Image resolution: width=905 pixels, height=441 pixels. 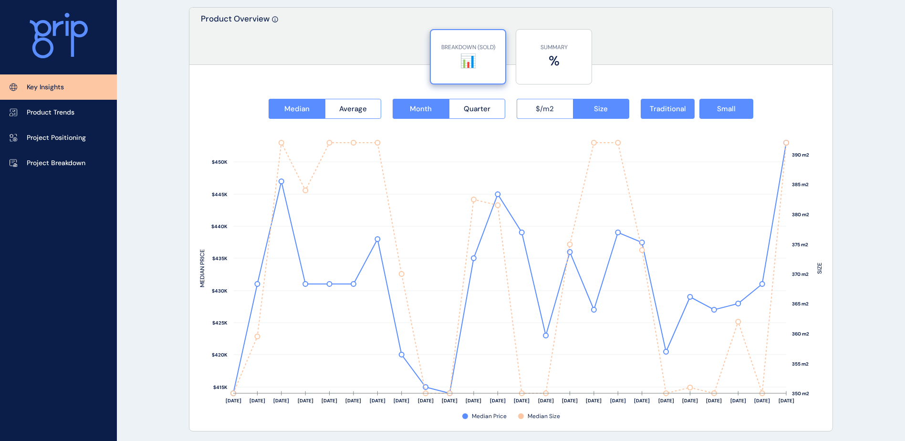 What do you see at coordinates (545, 109) in the screenshot?
I see `button: $/m2` at bounding box center [545, 109].